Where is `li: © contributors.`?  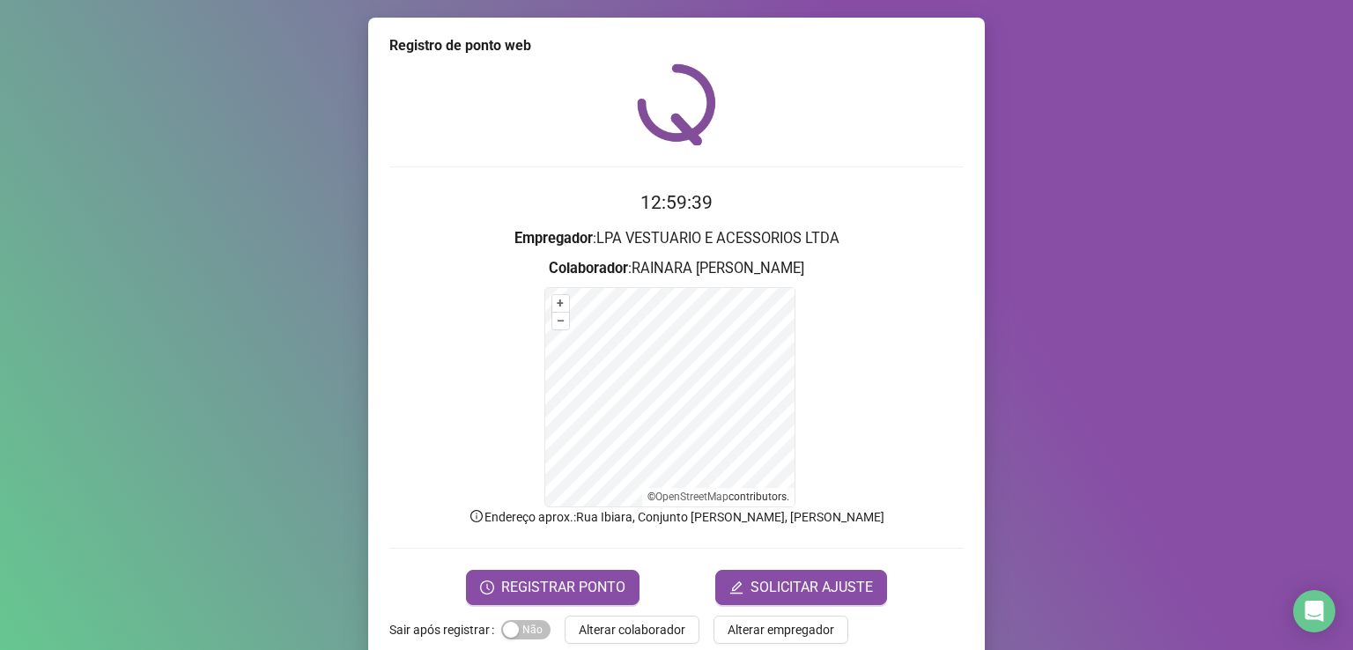
li: © contributors. is located at coordinates (718, 497).